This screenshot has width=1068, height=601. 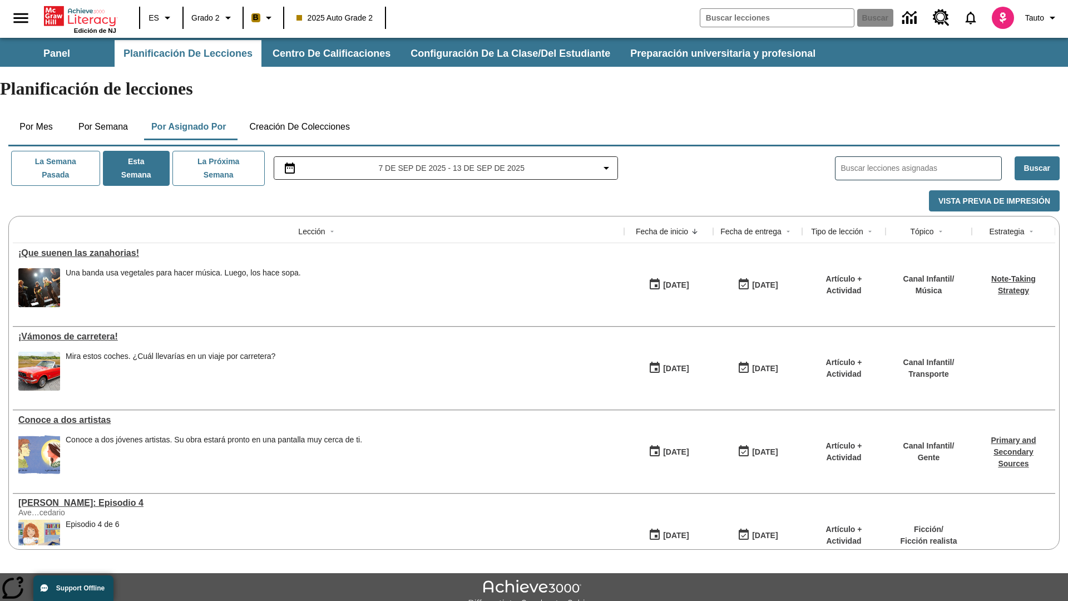 What do you see at coordinates (318, 420) in the screenshot?
I see `a: Conoce a dos artistas, Lecciones` at bounding box center [318, 420].